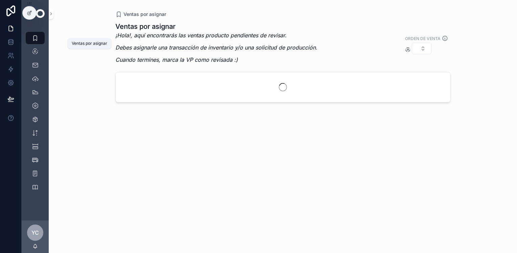 The width and height of the screenshot is (517, 253). What do you see at coordinates (423, 38) in the screenshot?
I see `label: Orden de venta` at bounding box center [423, 38].